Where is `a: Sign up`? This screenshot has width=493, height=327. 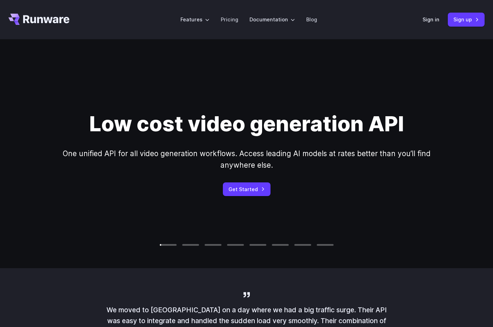 a: Sign up is located at coordinates (466, 19).